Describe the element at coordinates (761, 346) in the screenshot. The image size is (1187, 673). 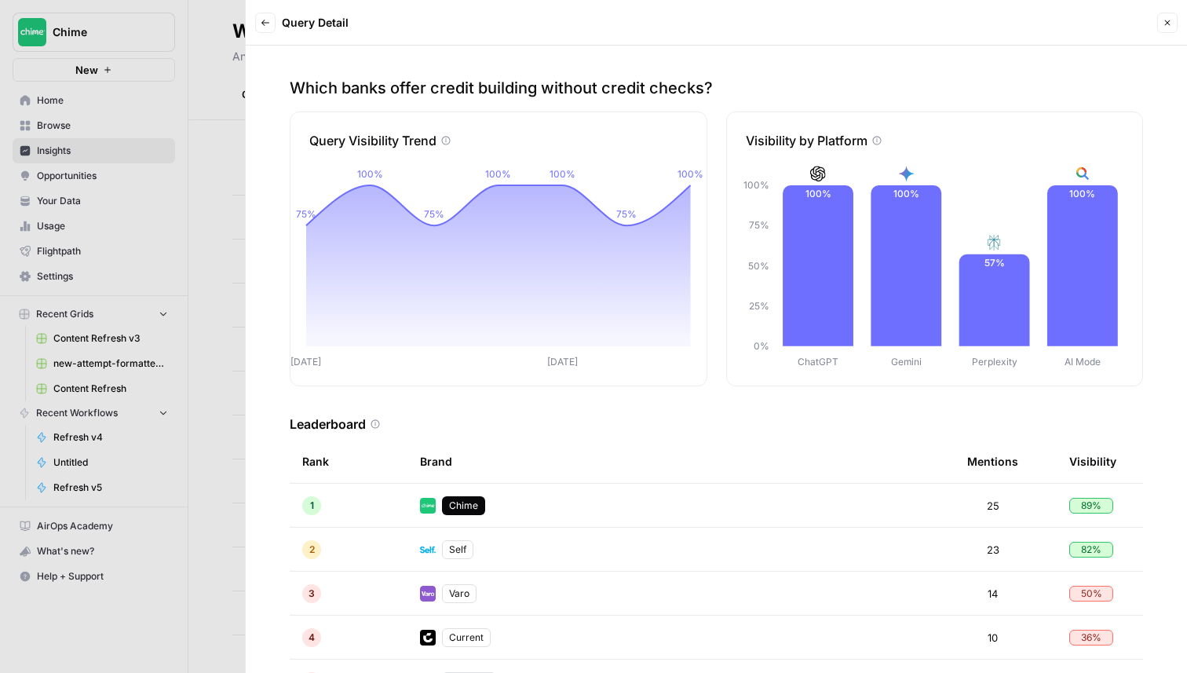
I see `tspan: 0%` at that location.